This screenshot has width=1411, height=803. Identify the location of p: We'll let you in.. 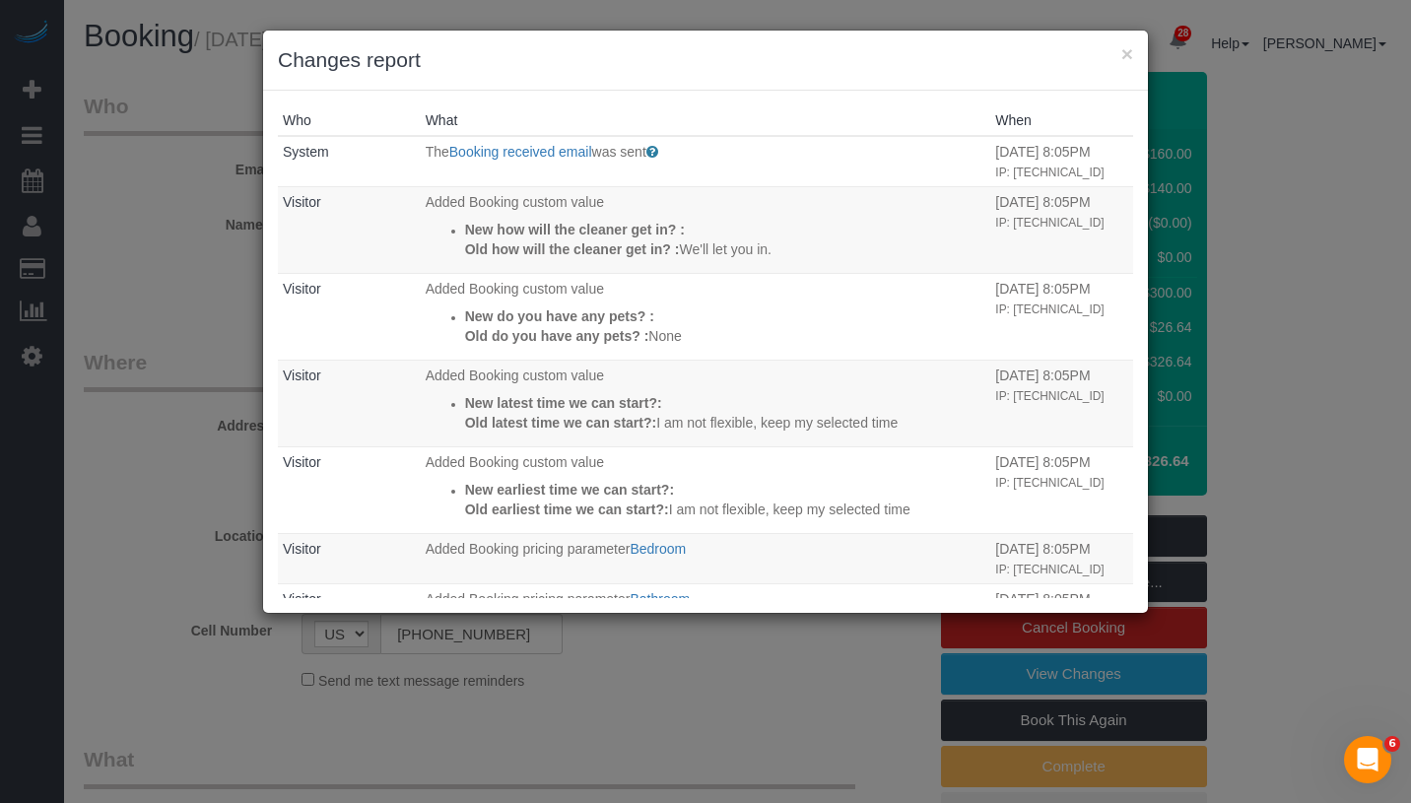
(725, 249).